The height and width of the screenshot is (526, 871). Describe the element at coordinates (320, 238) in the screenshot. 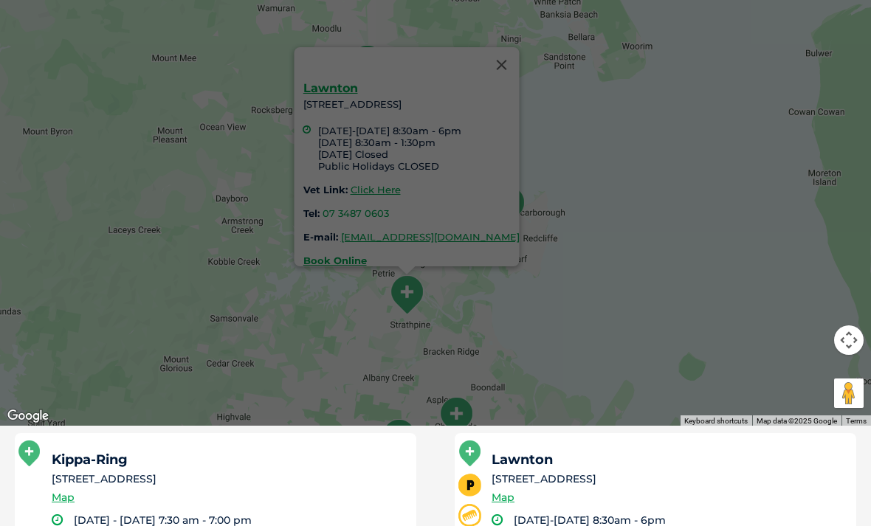

I see `strong: E-mail:` at that location.